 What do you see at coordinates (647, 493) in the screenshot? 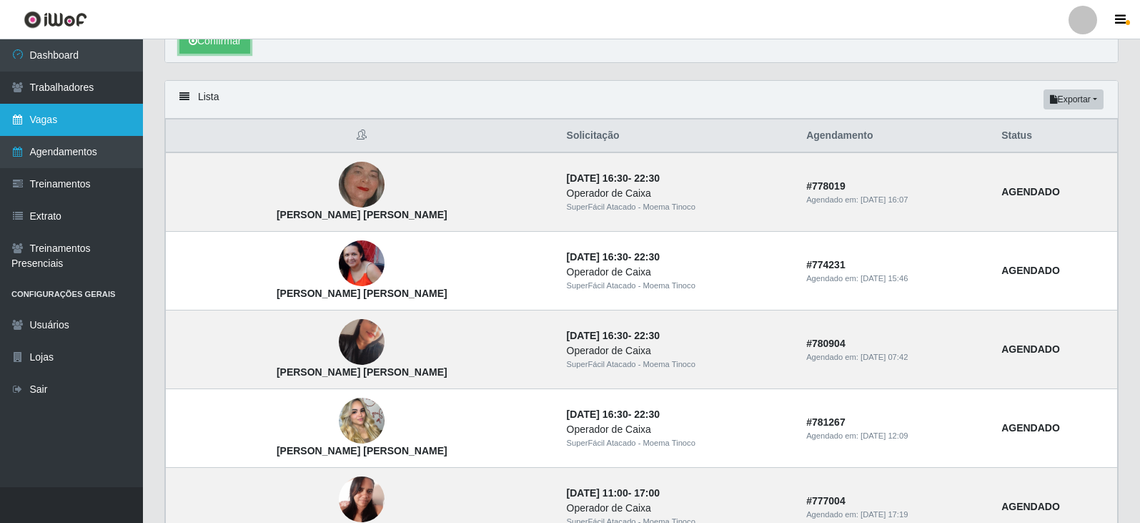
I see `time: 17:00` at bounding box center [647, 493].